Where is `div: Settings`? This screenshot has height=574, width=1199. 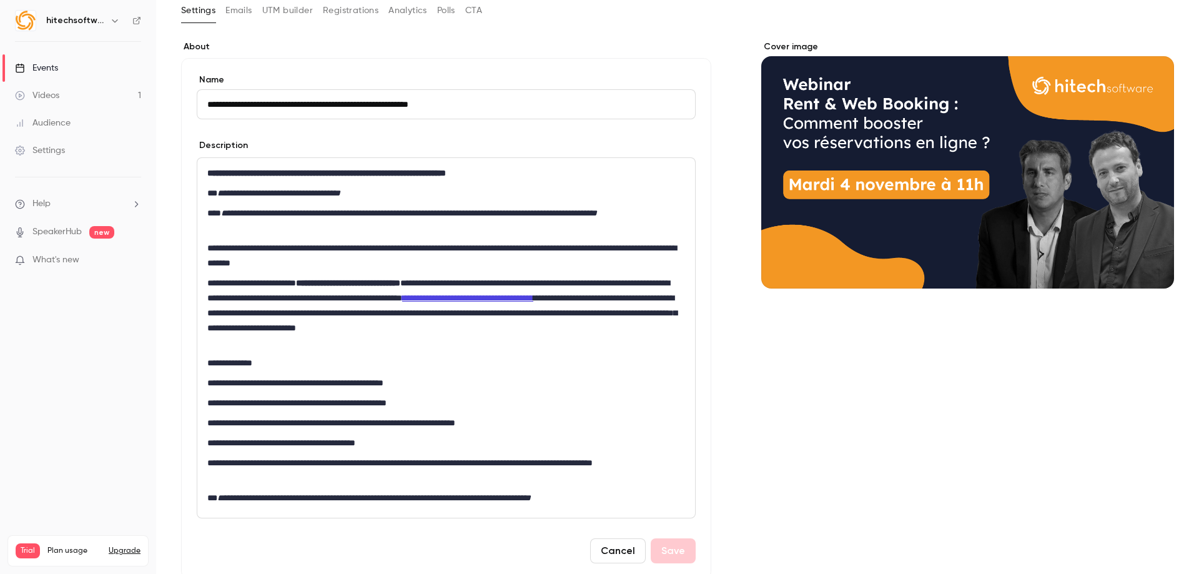
div: Settings is located at coordinates (40, 151).